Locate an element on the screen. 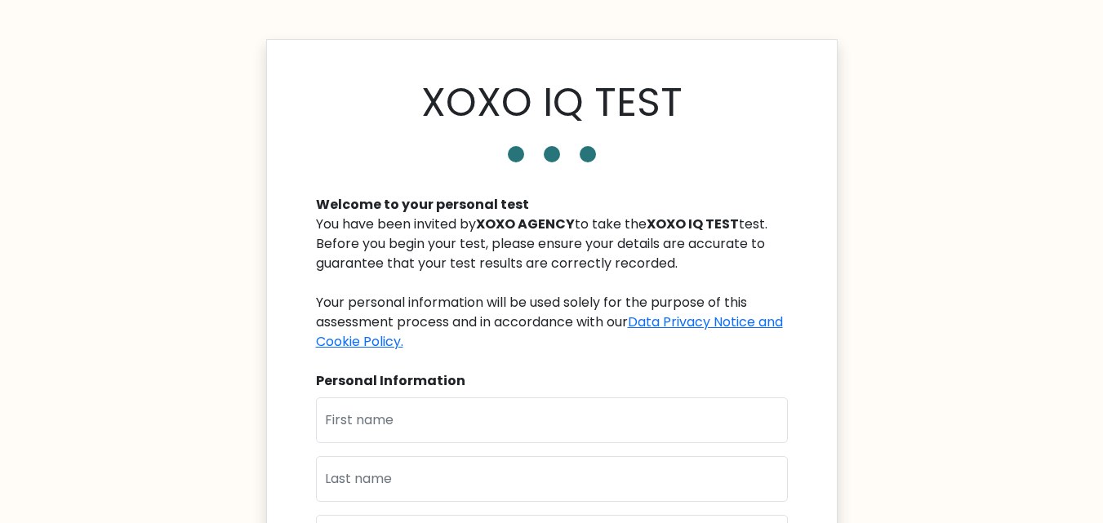 This screenshot has width=1103, height=523. b: XOXO IQ TEST is located at coordinates (692, 224).